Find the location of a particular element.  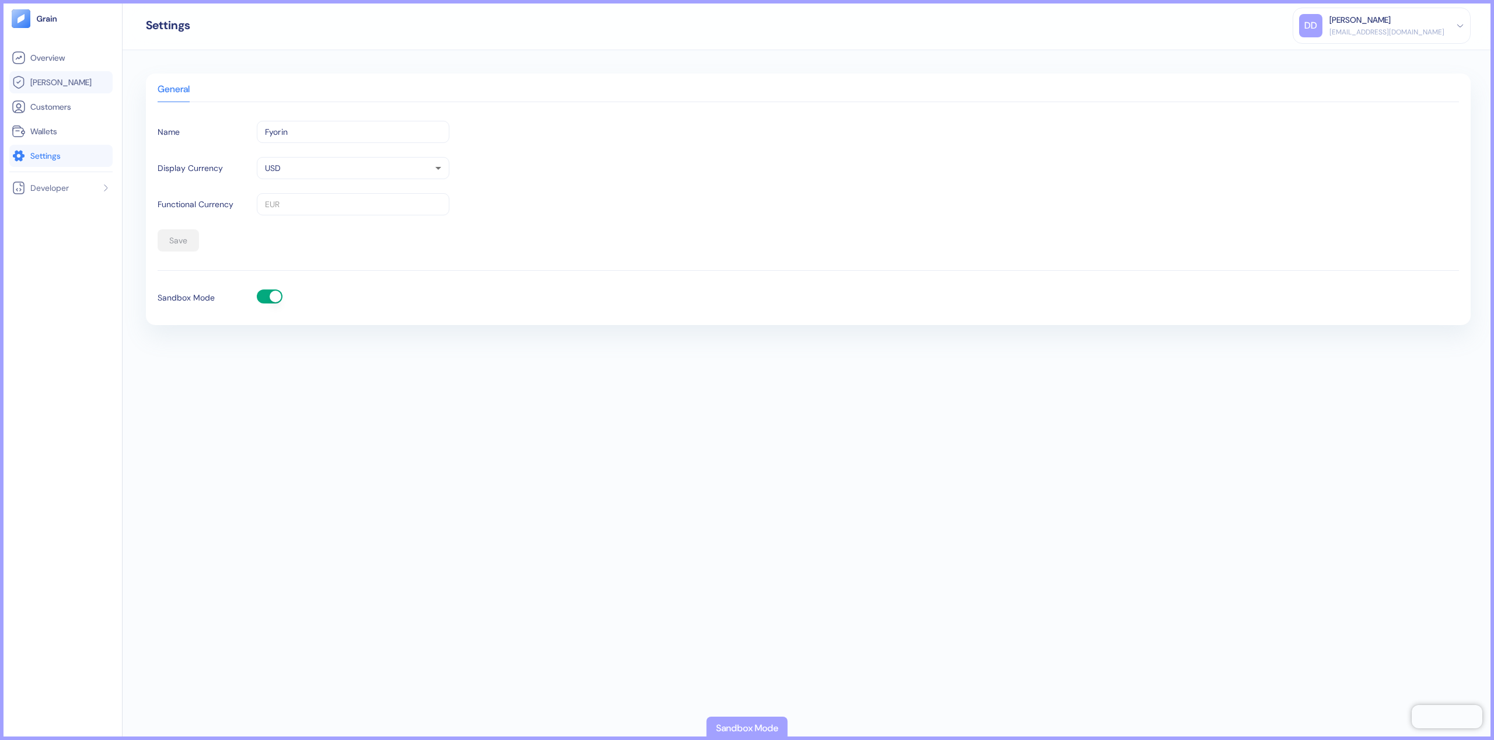

span: Overview is located at coordinates (47, 58).